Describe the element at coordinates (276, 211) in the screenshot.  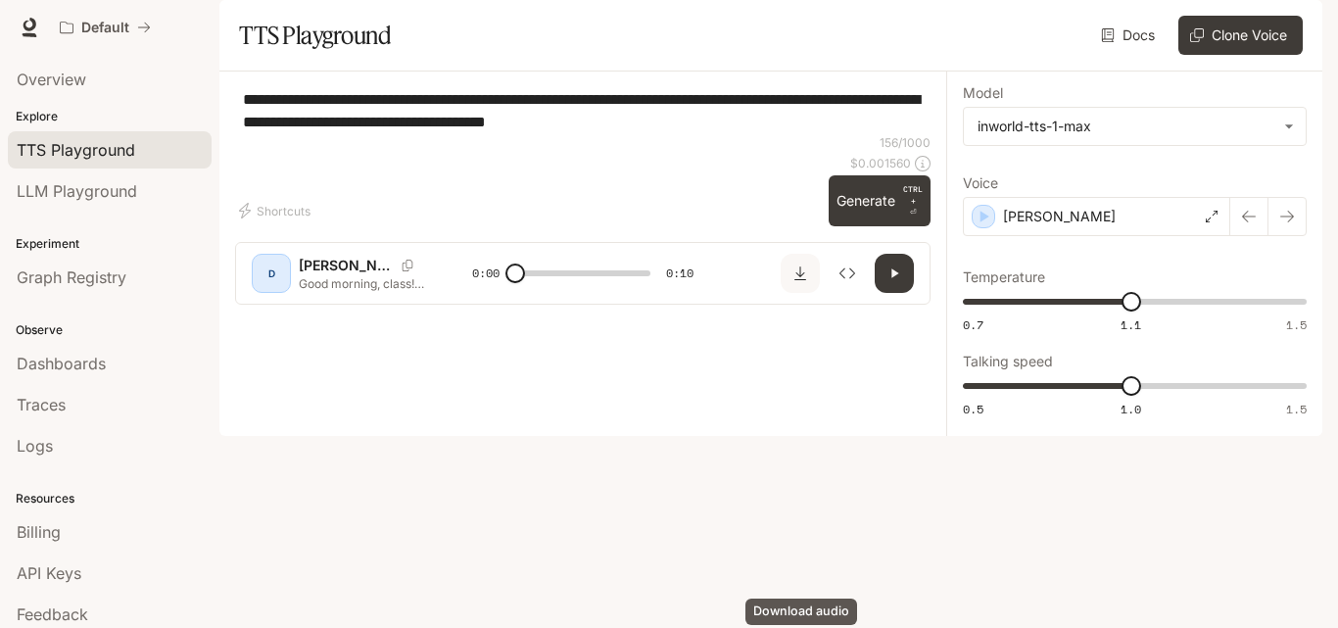
I see `button: Shortcuts` at that location.